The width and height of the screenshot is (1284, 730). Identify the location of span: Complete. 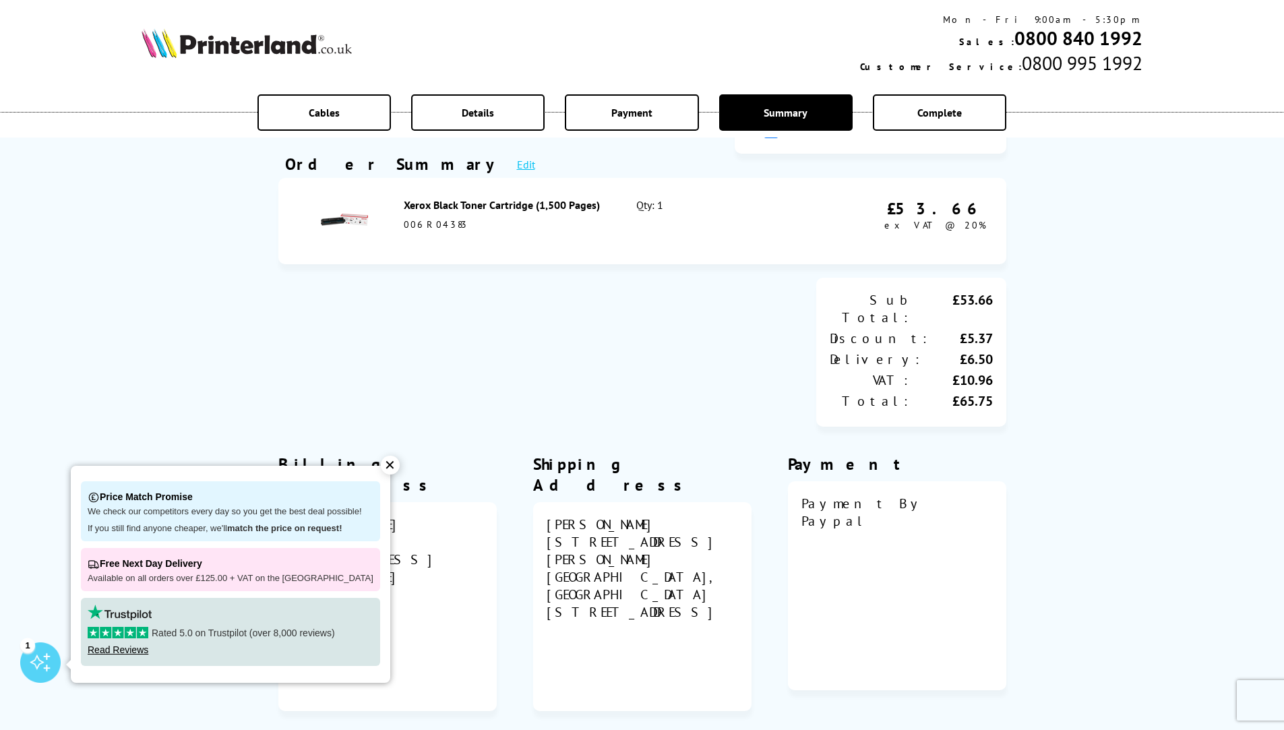
(940, 113).